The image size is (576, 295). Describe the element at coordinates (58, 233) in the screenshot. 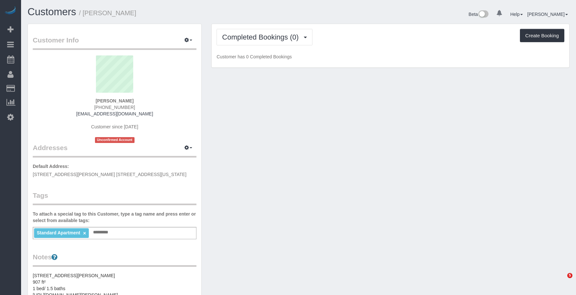

I see `span: Standard Apartment` at that location.